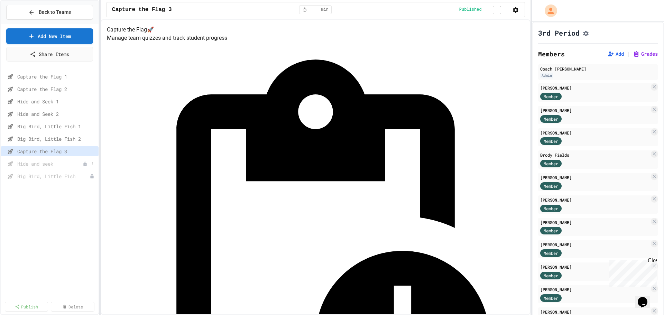 This screenshot has width=664, height=315. What do you see at coordinates (49, 54) in the screenshot?
I see `a: Share Items` at bounding box center [49, 54].